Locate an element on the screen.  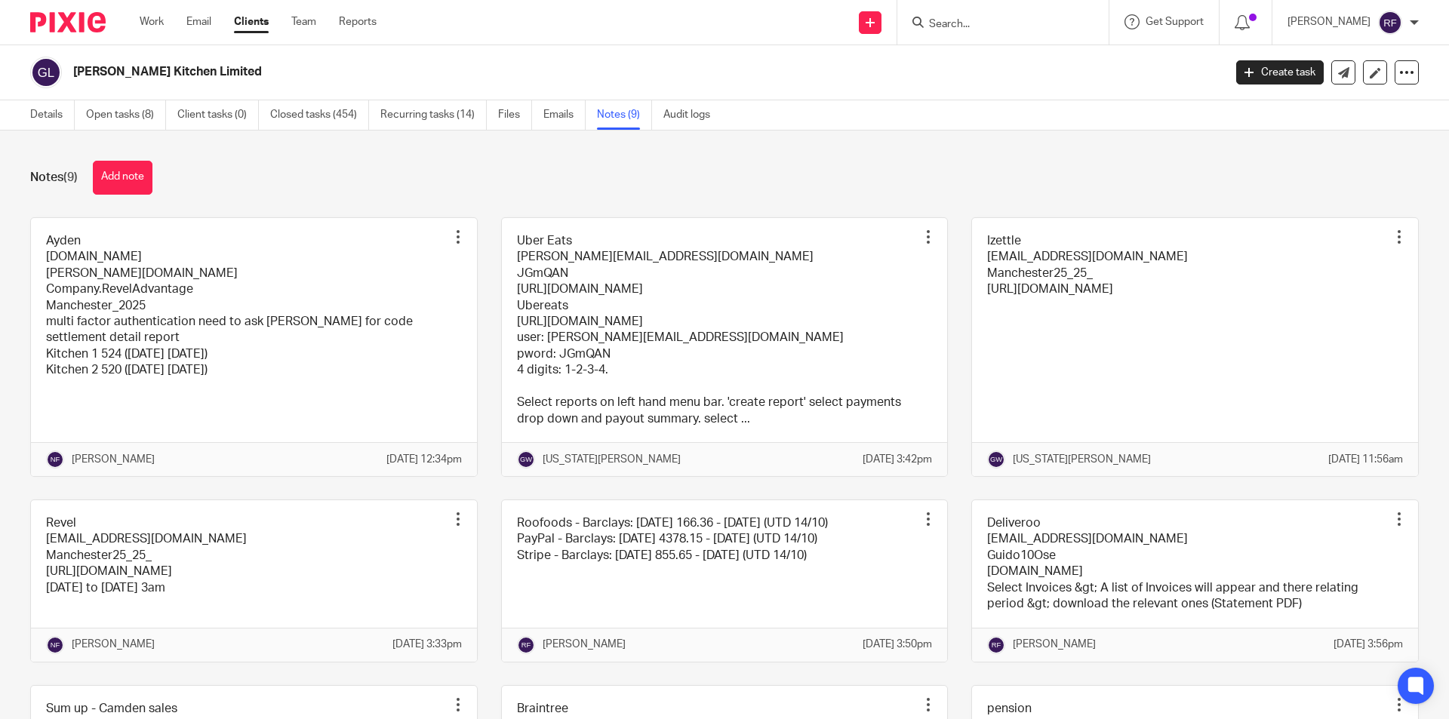
span: (9) is located at coordinates (70, 177).